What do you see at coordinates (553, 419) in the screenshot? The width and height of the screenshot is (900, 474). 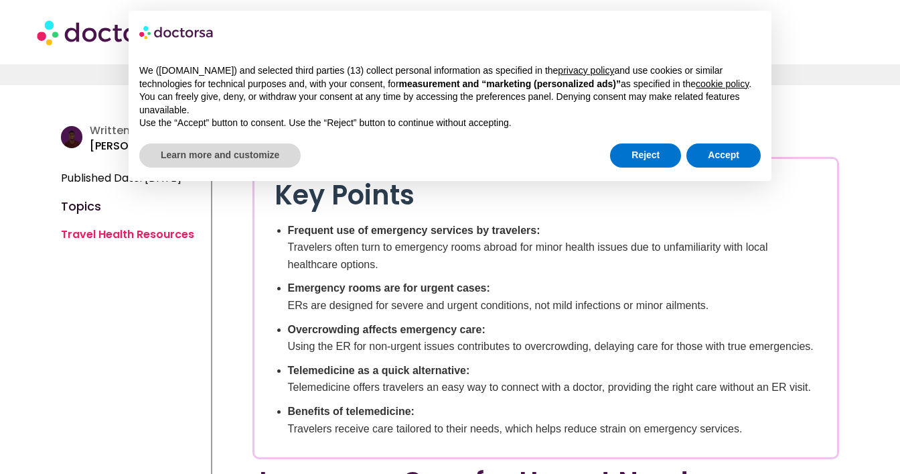 I see `li: Travelers receive care tailored to their needs, which helps reduce strain on emergency services.` at bounding box center [553, 419].